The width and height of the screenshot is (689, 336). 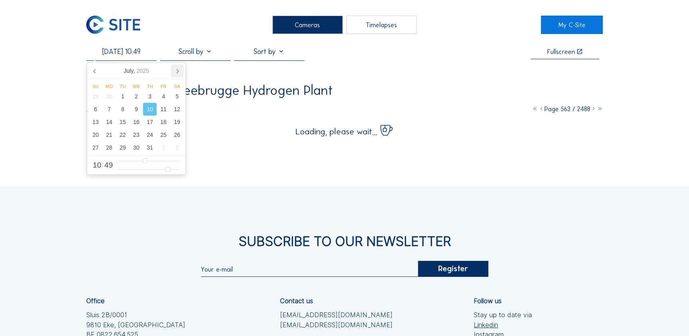 I want to click on div: Tu, so click(x=123, y=86).